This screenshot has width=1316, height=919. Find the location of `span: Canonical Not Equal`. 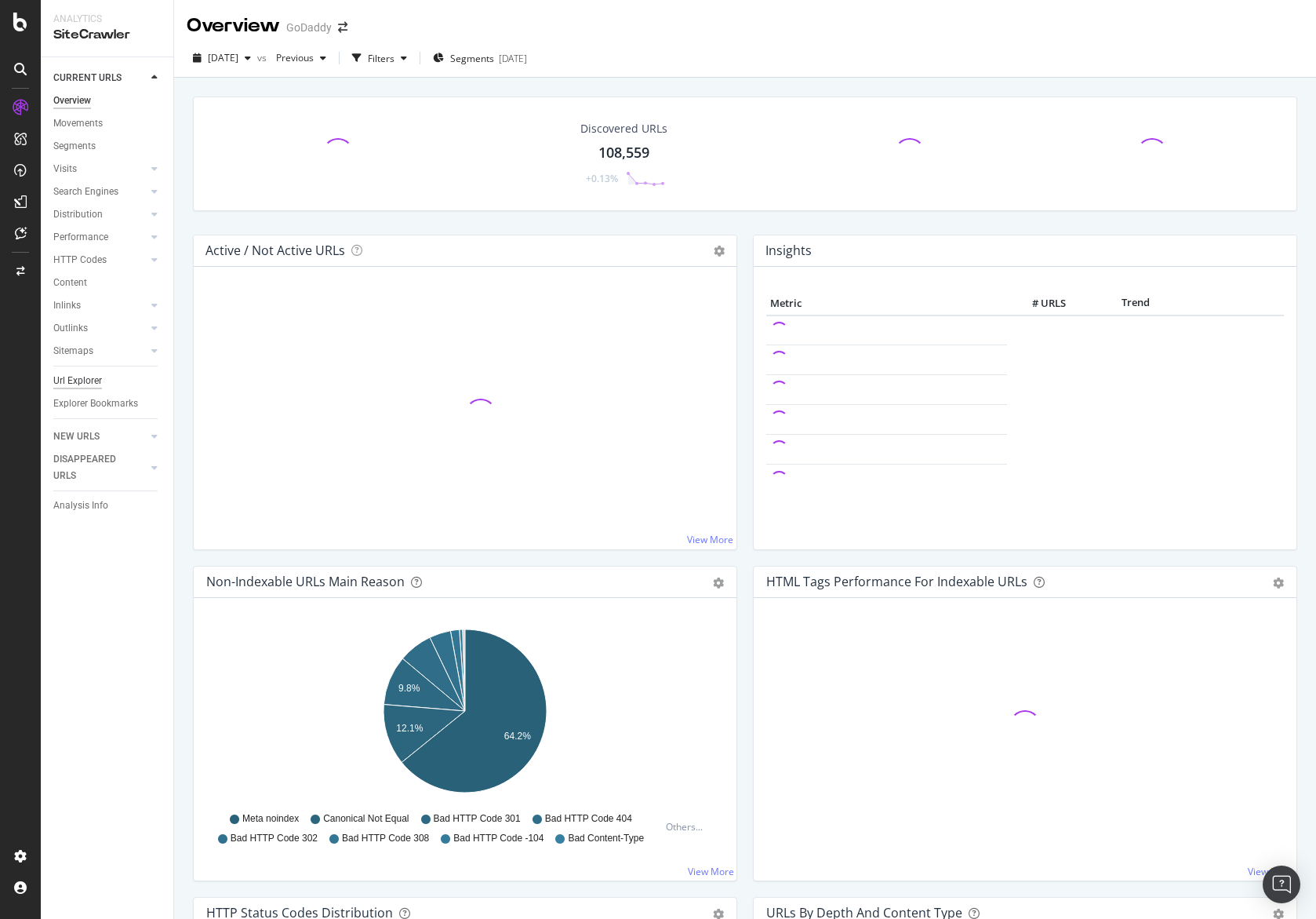

span: Canonical Not Equal is located at coordinates (366, 818).